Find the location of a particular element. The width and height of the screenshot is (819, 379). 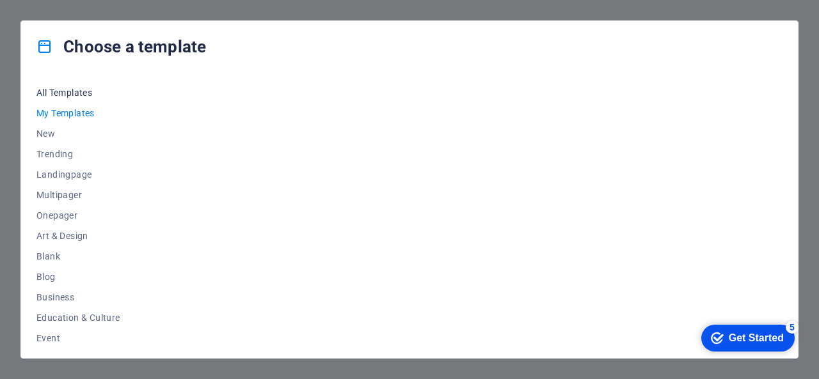

button: Event is located at coordinates (78, 338).